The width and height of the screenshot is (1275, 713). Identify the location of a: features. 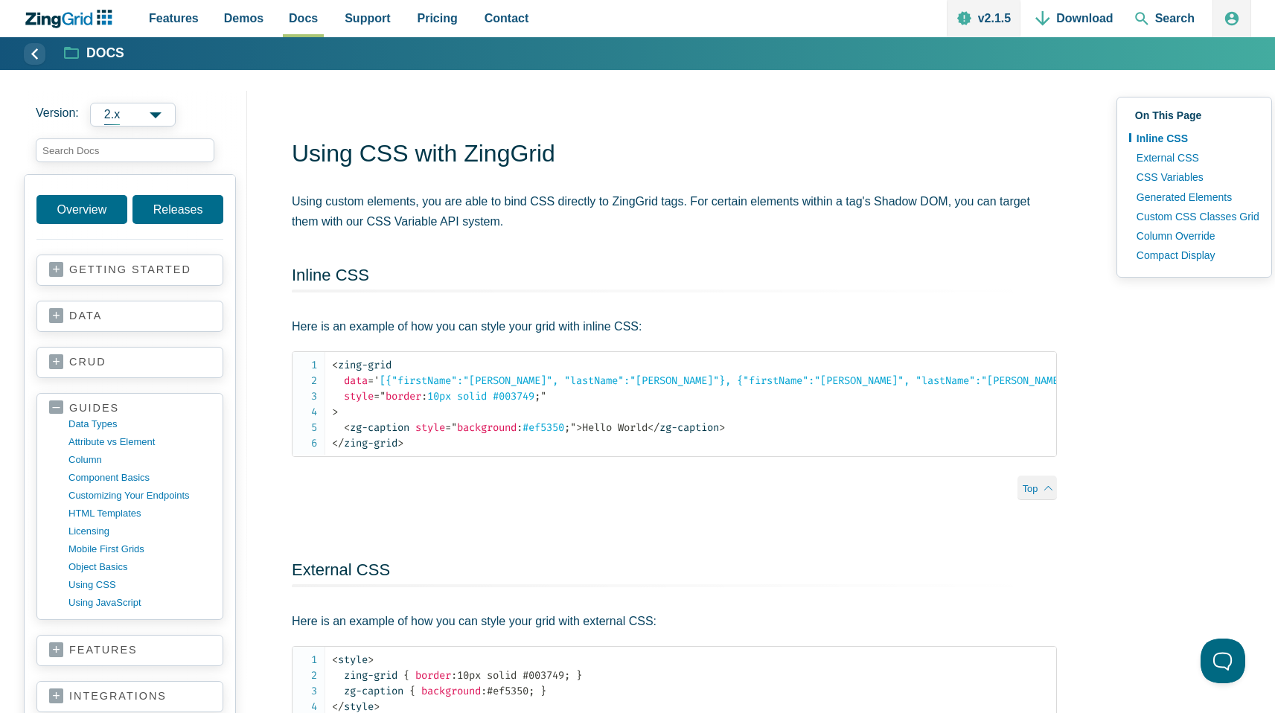
(130, 651).